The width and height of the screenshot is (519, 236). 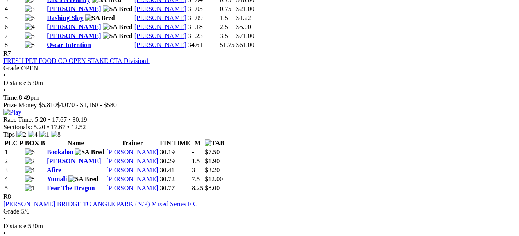 What do you see at coordinates (21, 143) in the screenshot?
I see `span: P` at bounding box center [21, 143].